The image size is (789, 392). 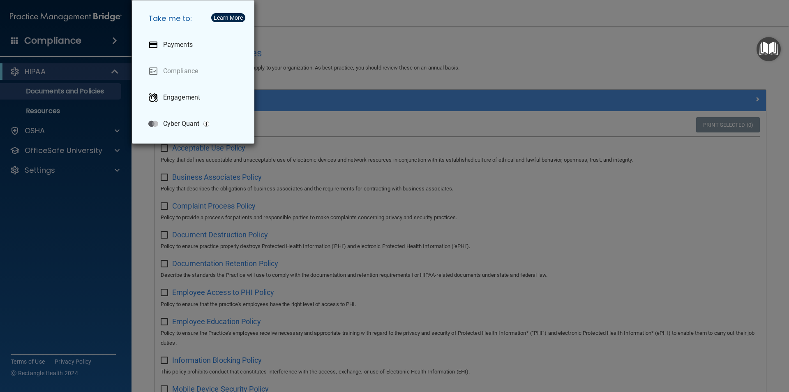 I want to click on h5: Take me to:, so click(x=195, y=19).